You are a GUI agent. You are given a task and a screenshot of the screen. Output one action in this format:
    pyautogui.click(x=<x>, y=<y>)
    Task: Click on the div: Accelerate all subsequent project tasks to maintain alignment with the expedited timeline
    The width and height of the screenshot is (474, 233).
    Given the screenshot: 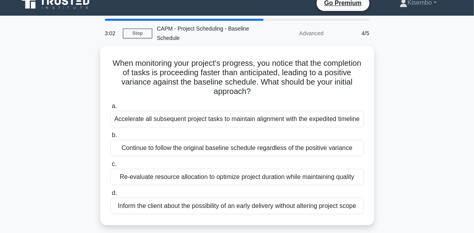 What is the action you would take?
    pyautogui.click(x=237, y=119)
    